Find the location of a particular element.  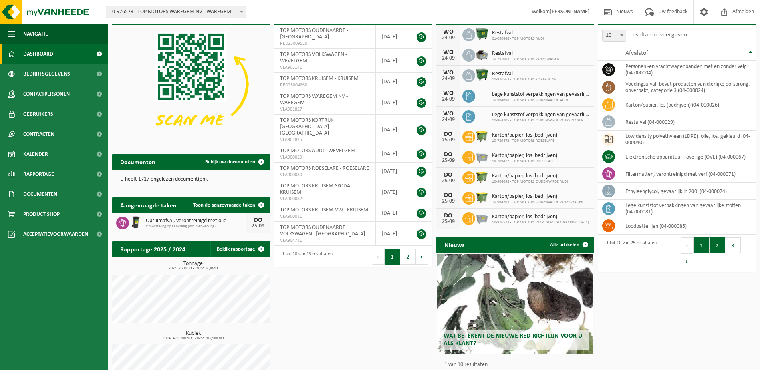

td: personen -en vrachtwagenbanden met en zonder velg (04-000004) is located at coordinates (687, 70).